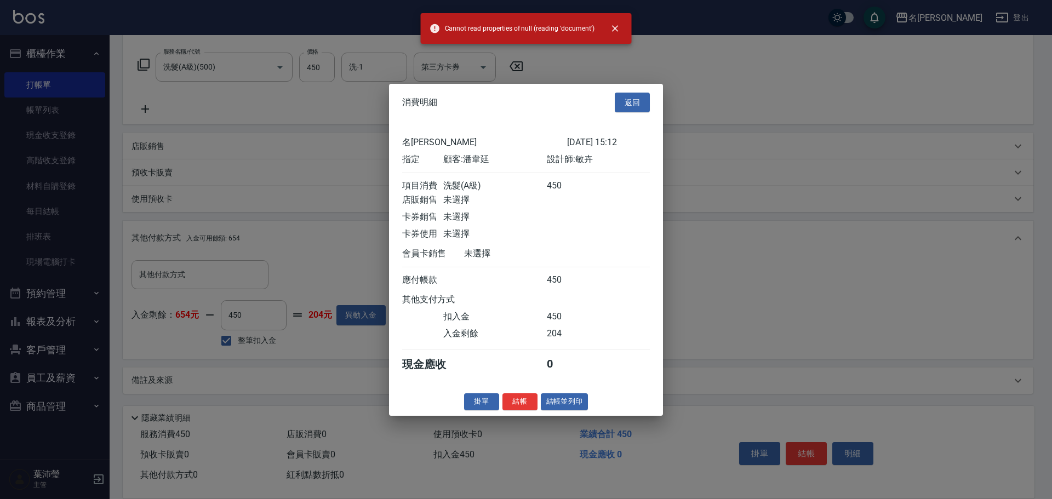  I want to click on div: 應付帳款, so click(422, 280).